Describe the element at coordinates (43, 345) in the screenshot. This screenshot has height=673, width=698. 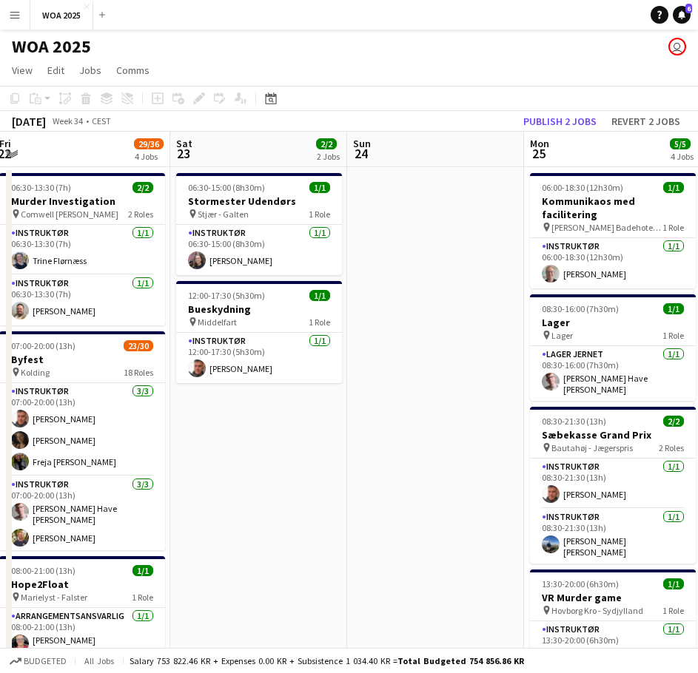
I see `span: 07:00-20:00 (13h)` at that location.